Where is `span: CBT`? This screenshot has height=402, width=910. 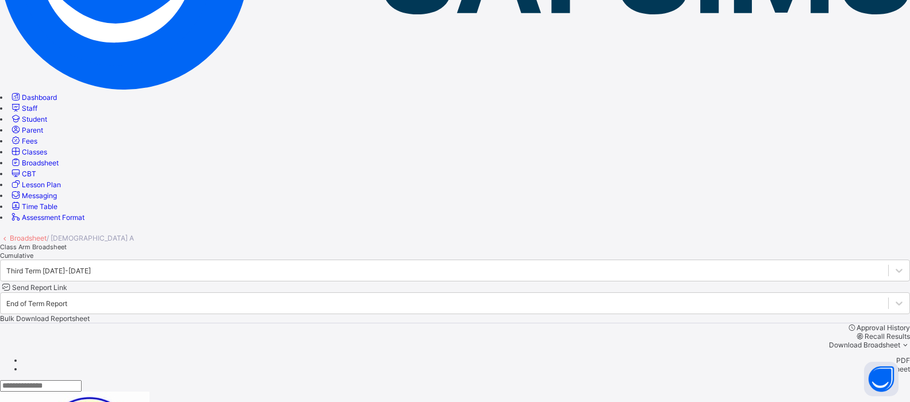 span: CBT is located at coordinates (29, 174).